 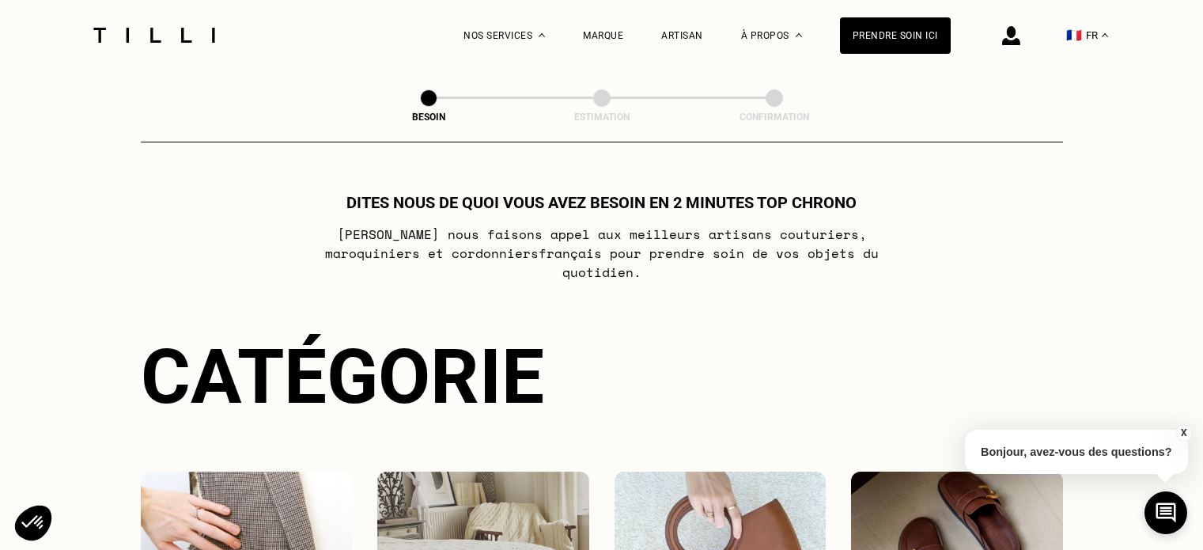 I want to click on h1: Dites nous de quoi vous avez besoin en 2 minutes top chrono, so click(x=601, y=202).